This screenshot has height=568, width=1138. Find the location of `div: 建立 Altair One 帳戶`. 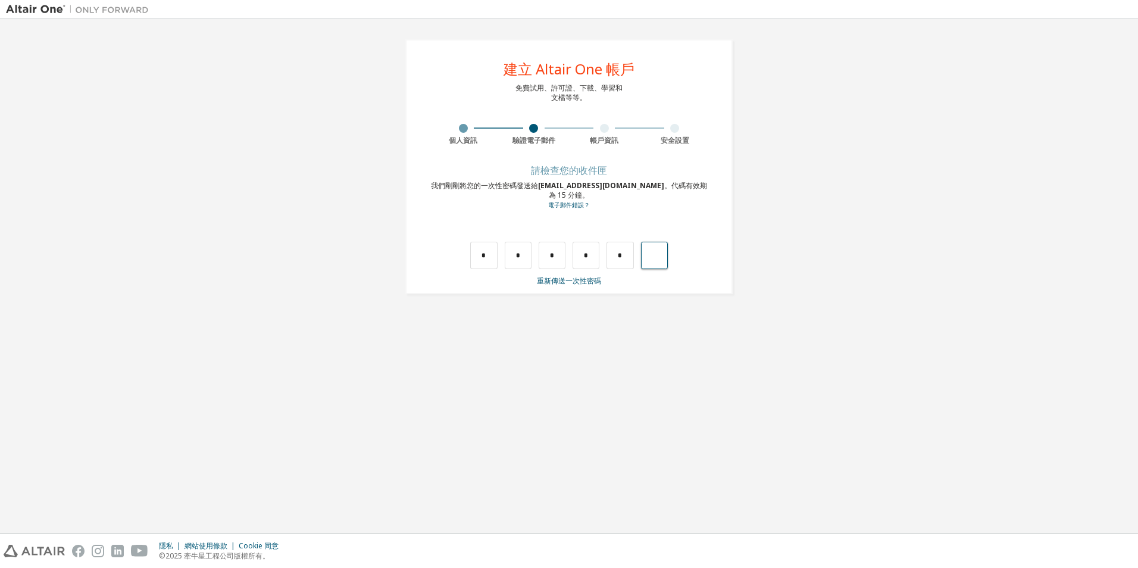

div: 建立 Altair One 帳戶 is located at coordinates (569, 69).